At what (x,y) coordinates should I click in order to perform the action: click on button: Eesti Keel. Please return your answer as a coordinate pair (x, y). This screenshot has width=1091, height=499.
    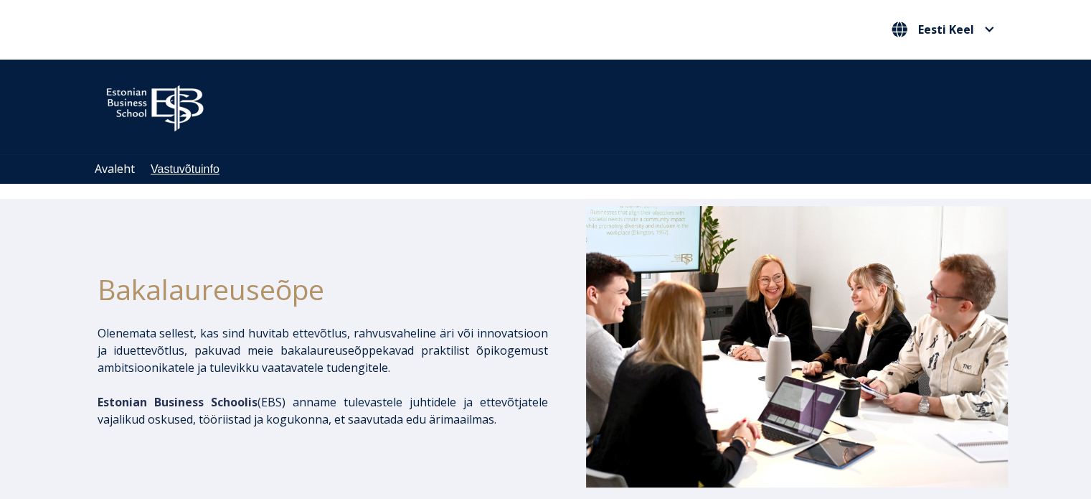
    Looking at the image, I should click on (943, 29).